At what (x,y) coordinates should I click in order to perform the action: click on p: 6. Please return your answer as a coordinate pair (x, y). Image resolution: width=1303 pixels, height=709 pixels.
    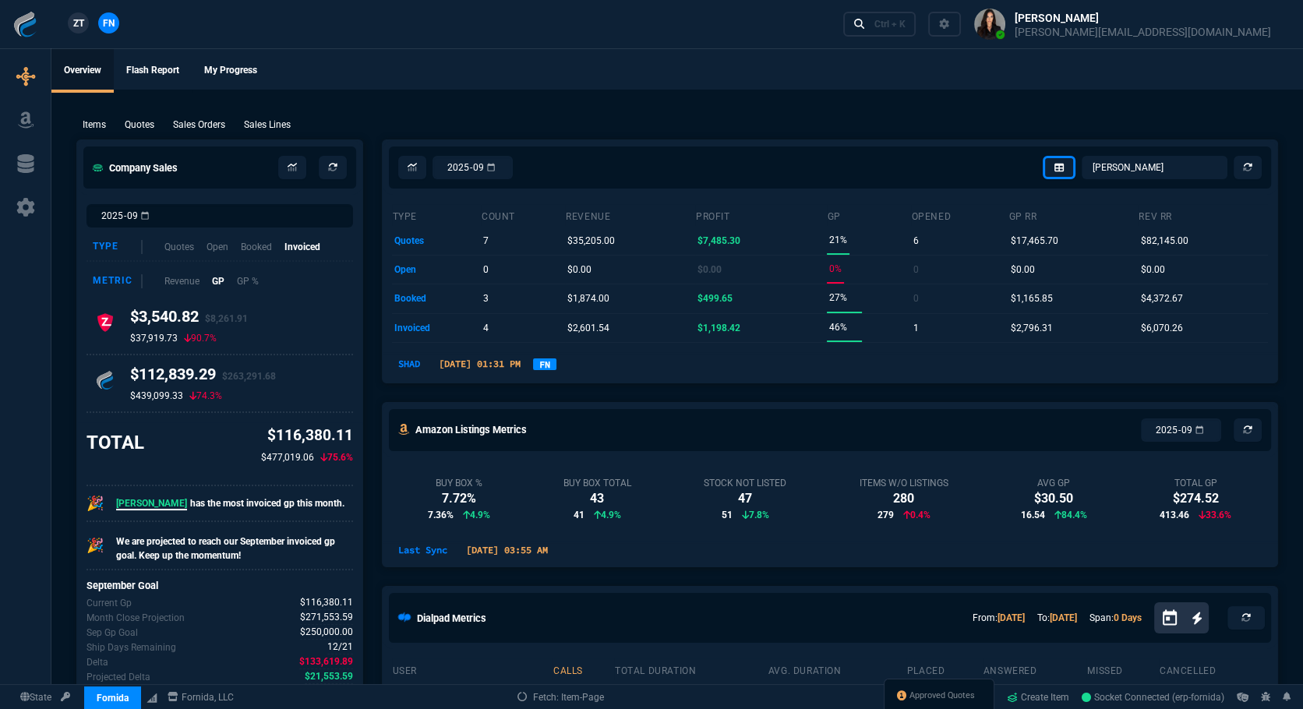
    Looking at the image, I should click on (916, 241).